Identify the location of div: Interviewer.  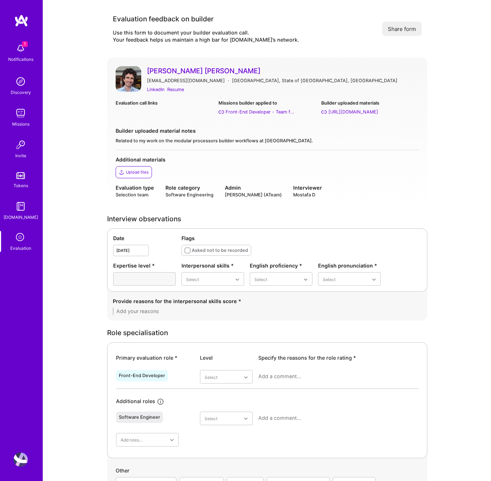
(308, 188).